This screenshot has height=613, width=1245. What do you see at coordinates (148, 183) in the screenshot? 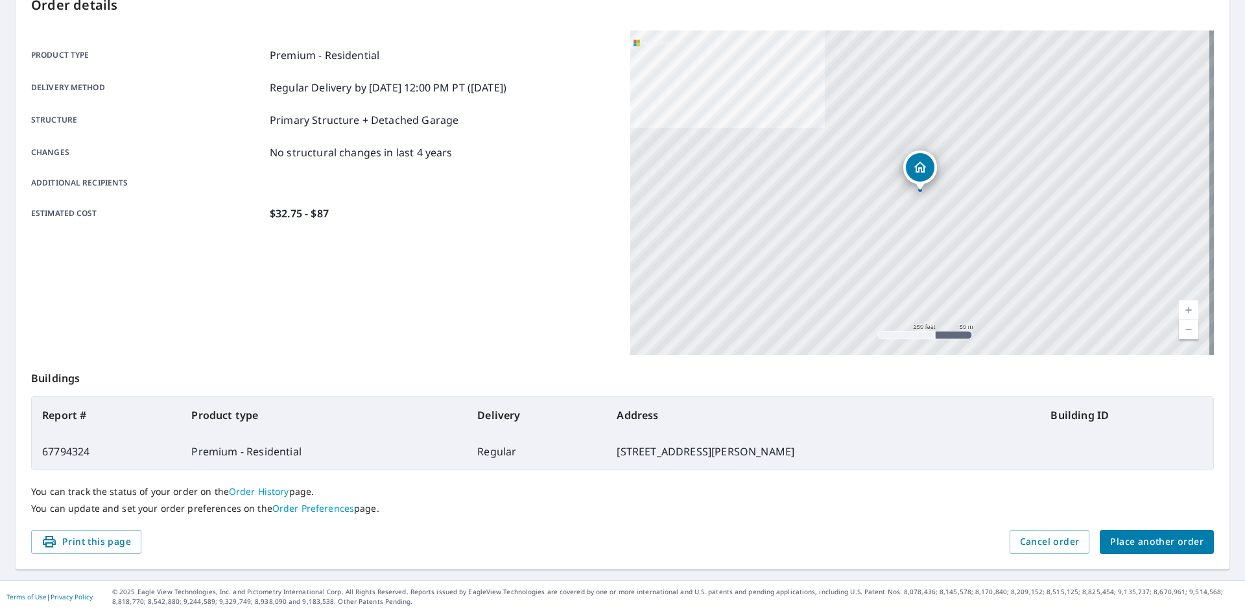
I see `p: Additional recipients` at bounding box center [148, 183].